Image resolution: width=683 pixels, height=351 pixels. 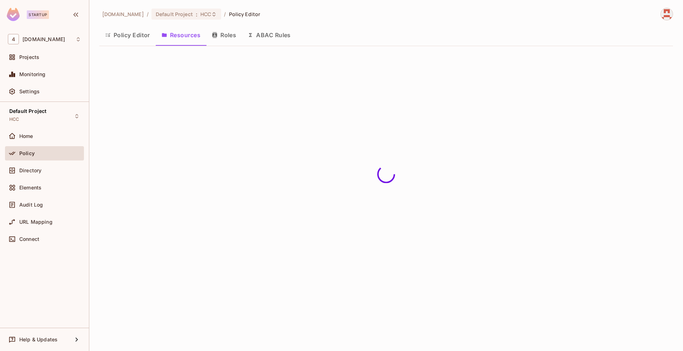 What do you see at coordinates (181, 35) in the screenshot?
I see `button: Resources` at bounding box center [181, 35].